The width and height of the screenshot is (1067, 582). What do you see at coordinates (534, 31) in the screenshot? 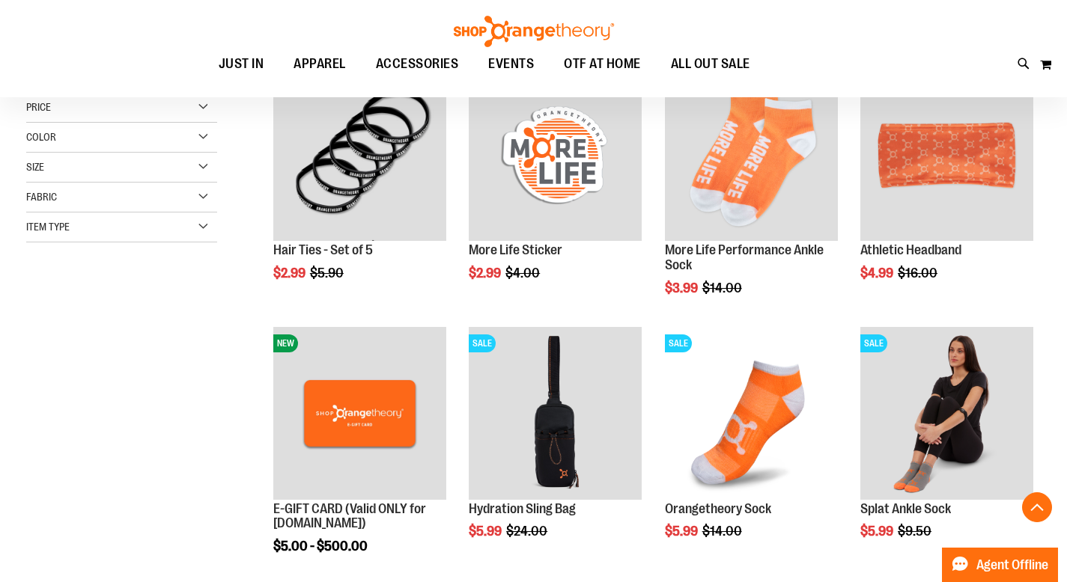
I see `img: Shop Orangetheory` at bounding box center [534, 31].